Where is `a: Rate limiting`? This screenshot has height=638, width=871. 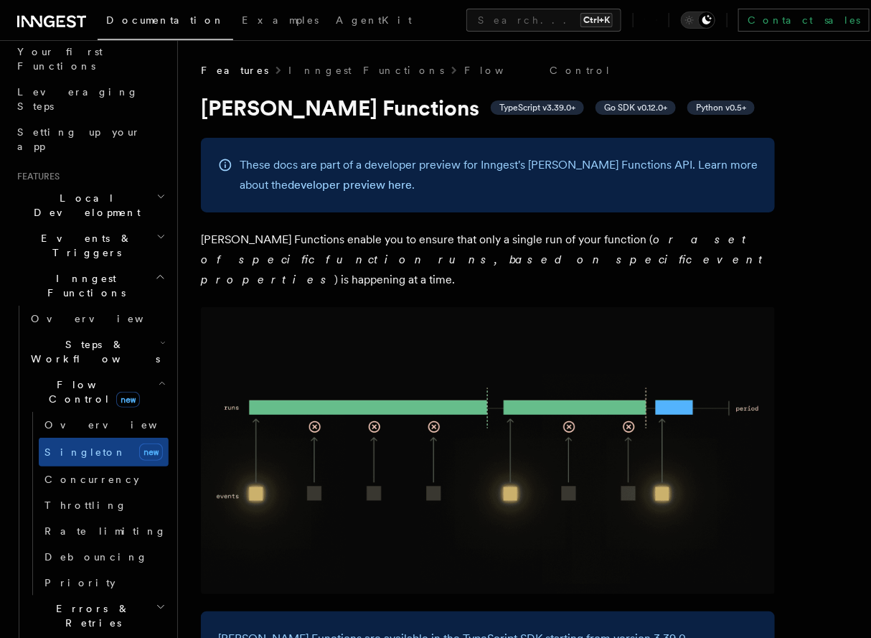 a: Rate limiting is located at coordinates (103, 531).